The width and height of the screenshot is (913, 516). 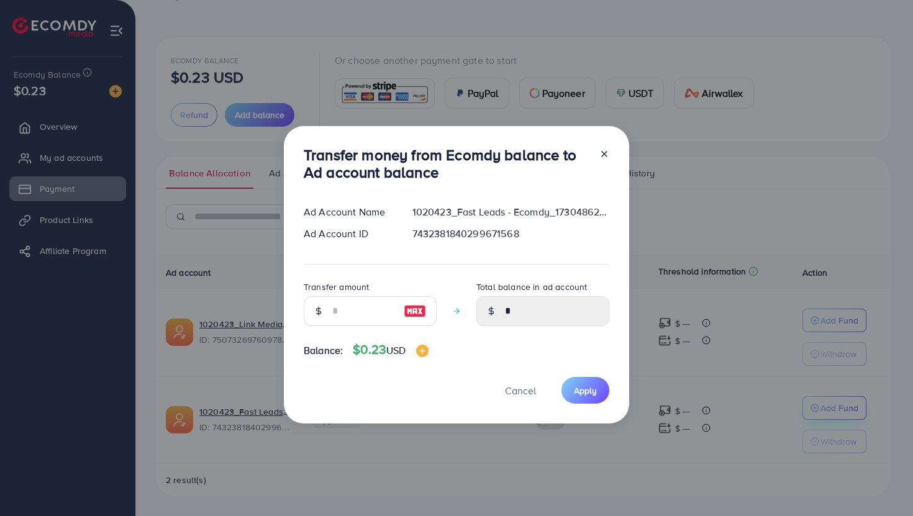 What do you see at coordinates (396, 350) in the screenshot?
I see `span: USD` at bounding box center [396, 350].